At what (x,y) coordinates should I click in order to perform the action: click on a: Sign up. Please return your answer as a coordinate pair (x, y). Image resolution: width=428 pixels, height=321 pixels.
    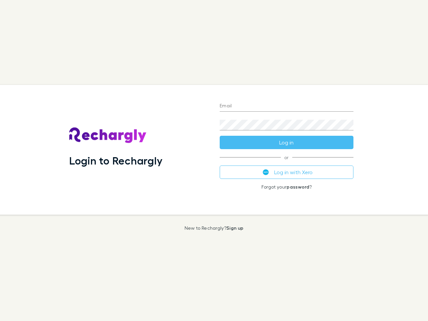
    Looking at the image, I should click on (235, 228).